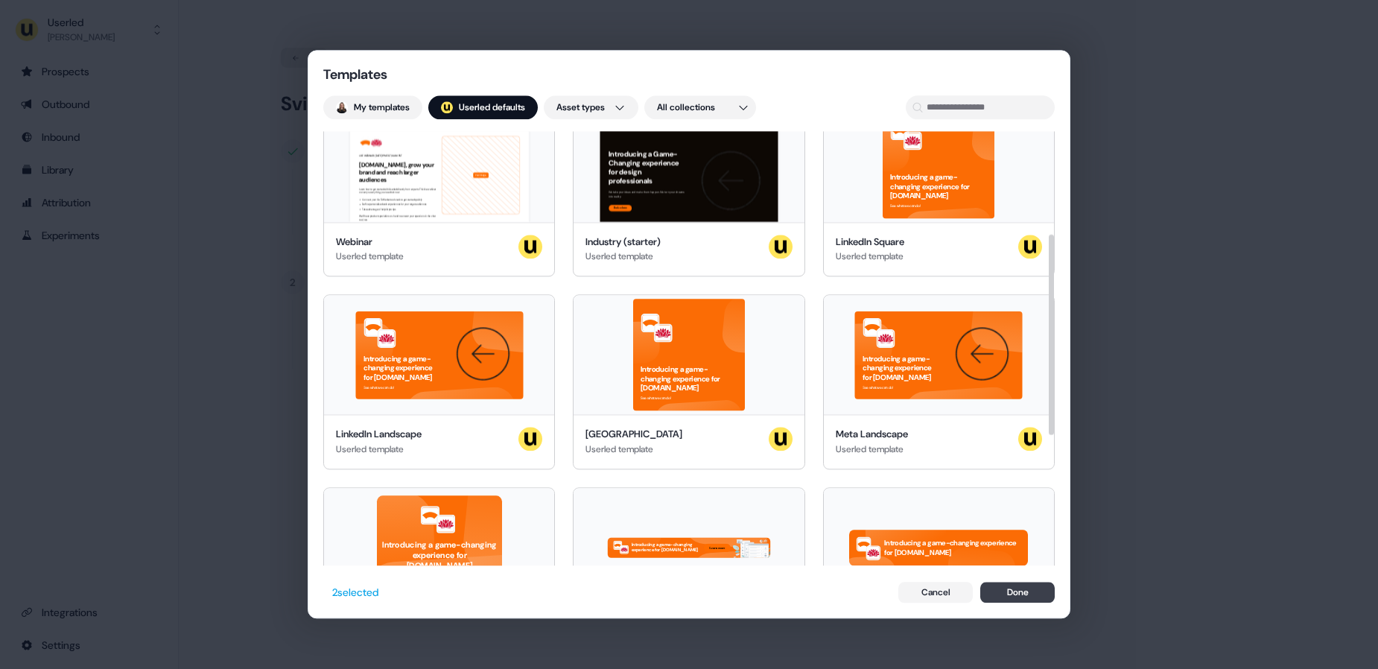 The image size is (1378, 669). What do you see at coordinates (369, 242) in the screenshot?
I see `div: Webinar` at bounding box center [369, 242].